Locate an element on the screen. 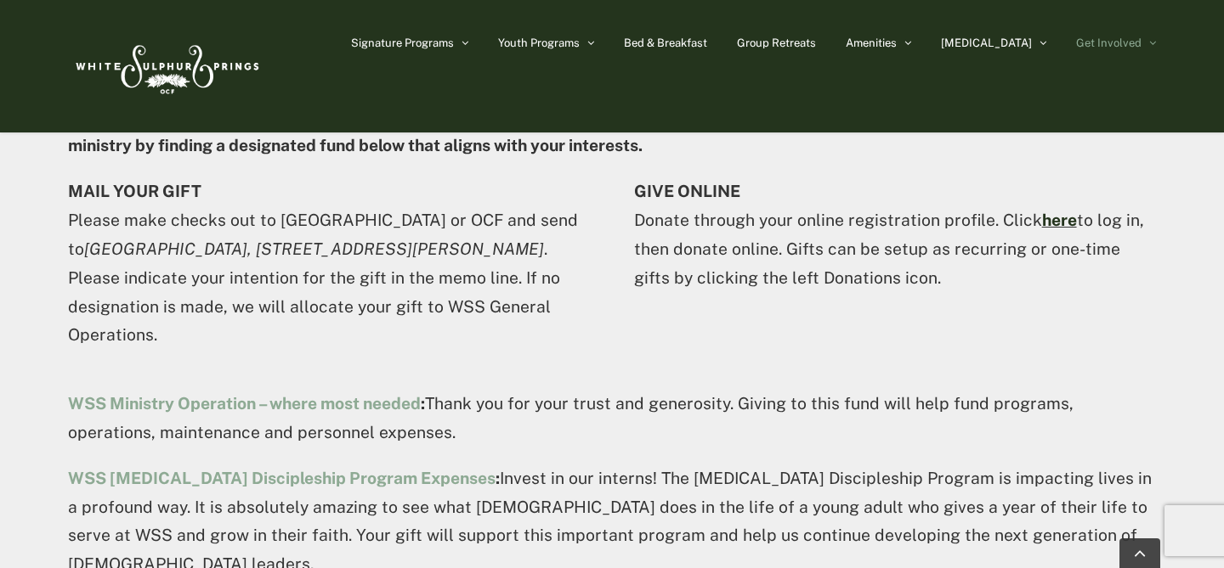  span: Group Retreats is located at coordinates (776, 42).